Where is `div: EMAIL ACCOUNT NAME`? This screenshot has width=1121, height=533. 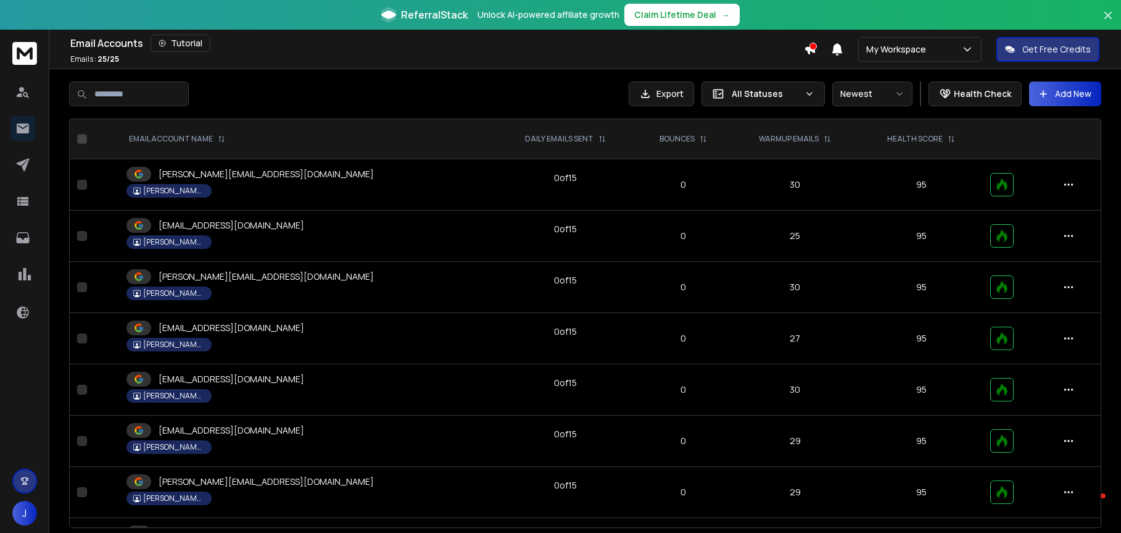 div: EMAIL ACCOUNT NAME is located at coordinates (177, 139).